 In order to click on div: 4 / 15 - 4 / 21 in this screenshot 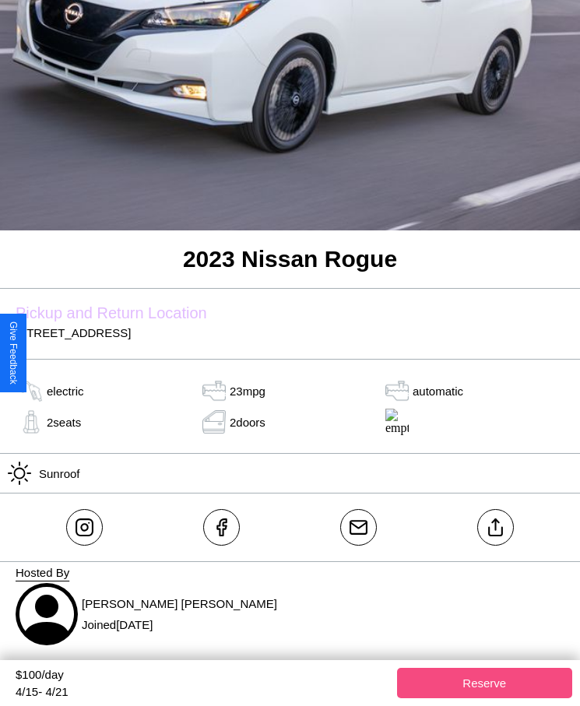, I will do `click(202, 691)`.